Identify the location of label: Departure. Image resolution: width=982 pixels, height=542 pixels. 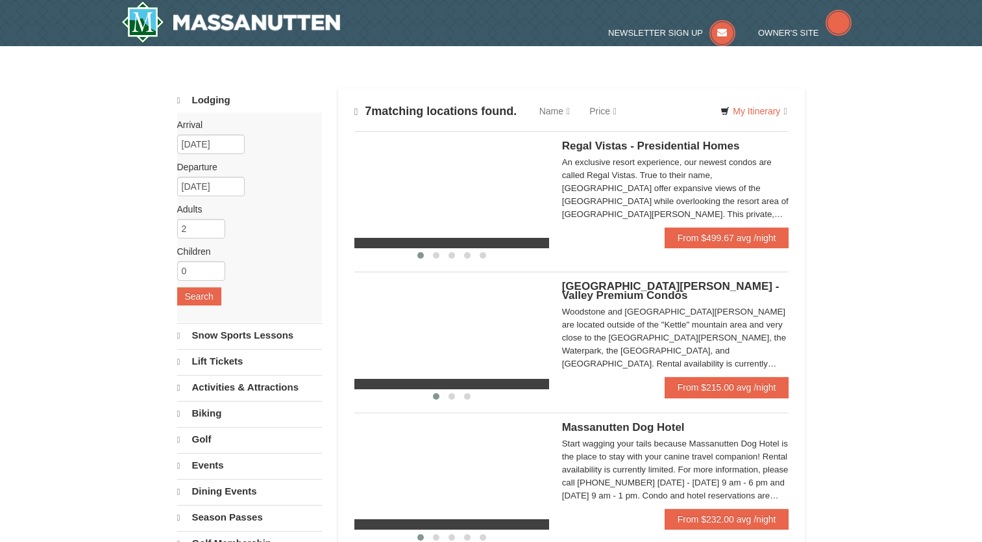
(245, 167).